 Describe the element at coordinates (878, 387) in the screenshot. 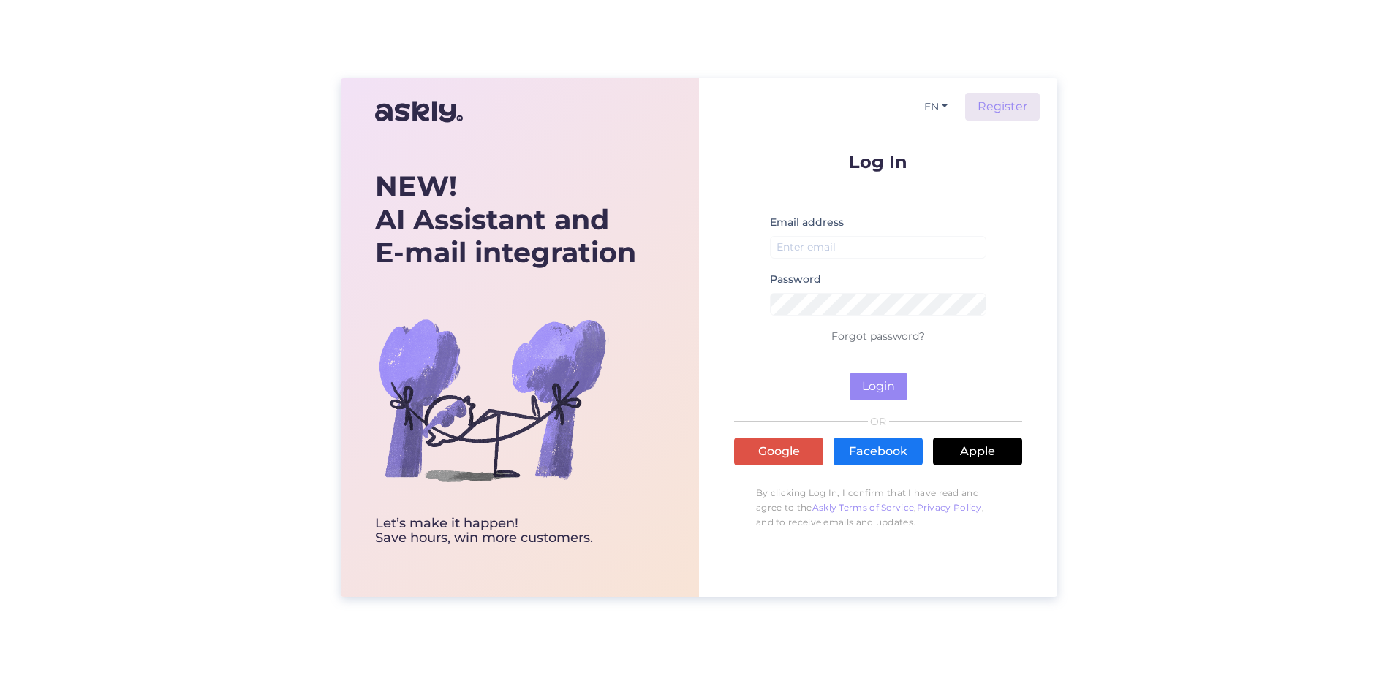

I see `button: Login` at that location.